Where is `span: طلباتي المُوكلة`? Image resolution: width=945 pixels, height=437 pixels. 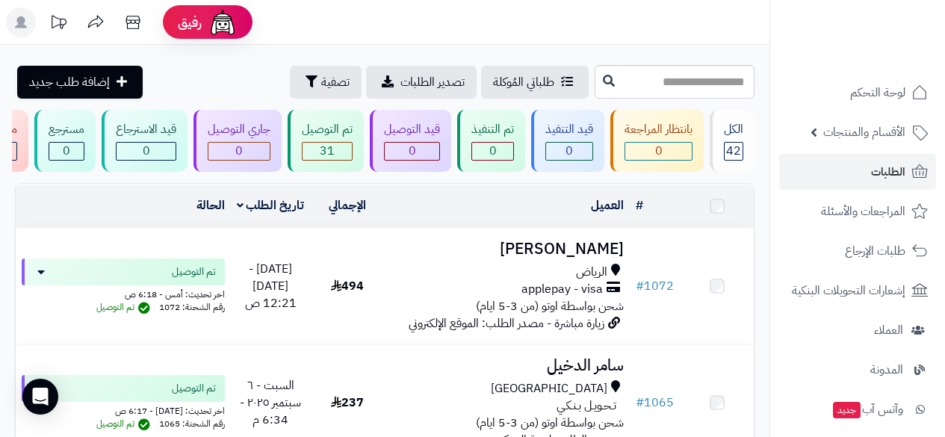 span: طلباتي المُوكلة is located at coordinates (524, 82).